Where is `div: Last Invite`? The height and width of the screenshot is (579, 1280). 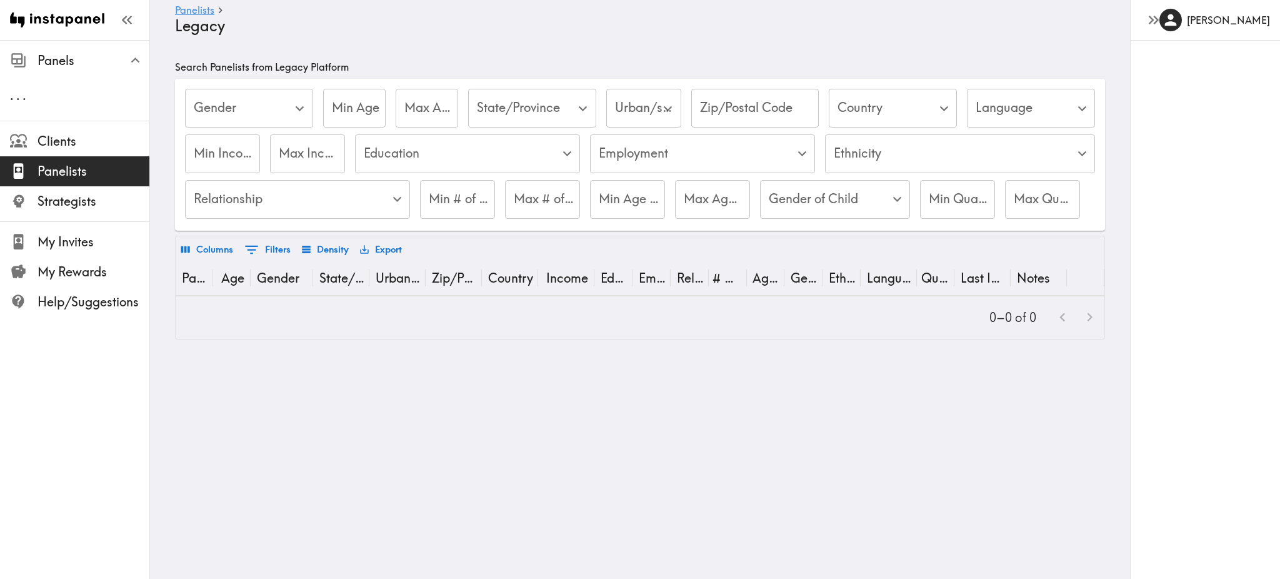 div: Last Invite is located at coordinates (983, 277).